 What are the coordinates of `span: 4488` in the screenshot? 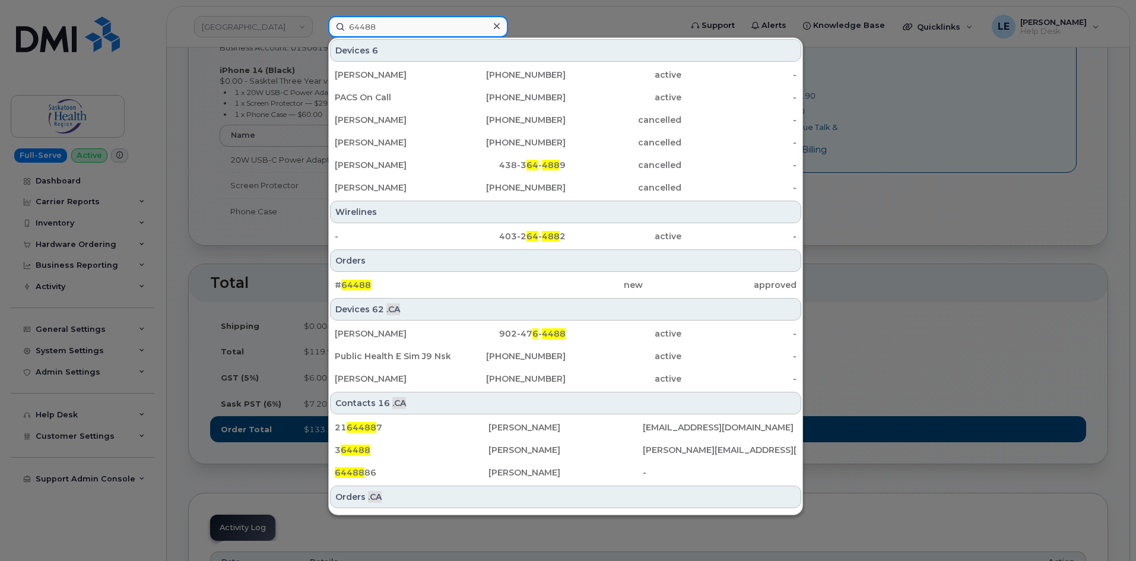 It's located at (554, 333).